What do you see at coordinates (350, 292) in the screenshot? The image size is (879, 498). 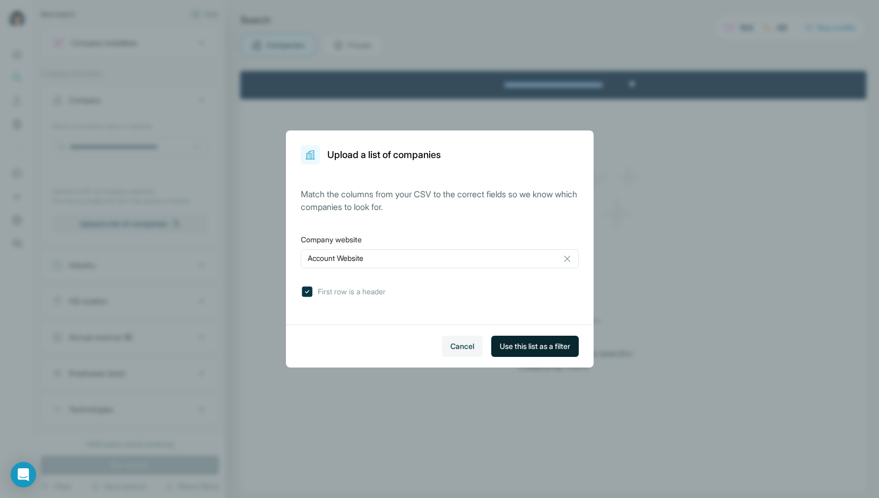 I see `span: First row is a header` at bounding box center [350, 292].